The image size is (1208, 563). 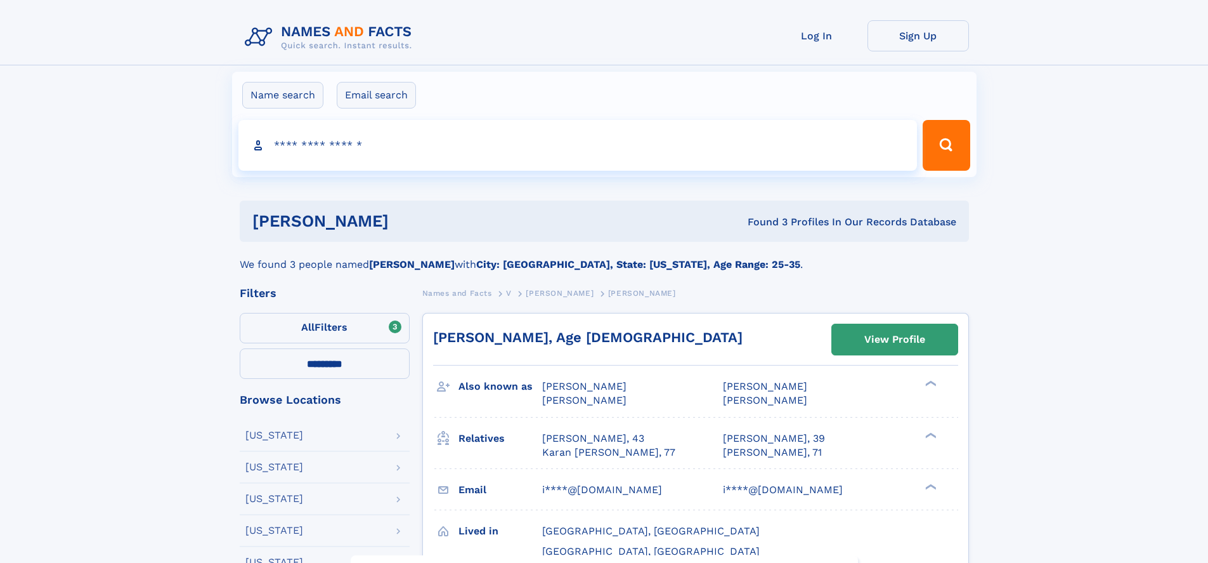 I want to click on a: Names and Facts, so click(x=457, y=292).